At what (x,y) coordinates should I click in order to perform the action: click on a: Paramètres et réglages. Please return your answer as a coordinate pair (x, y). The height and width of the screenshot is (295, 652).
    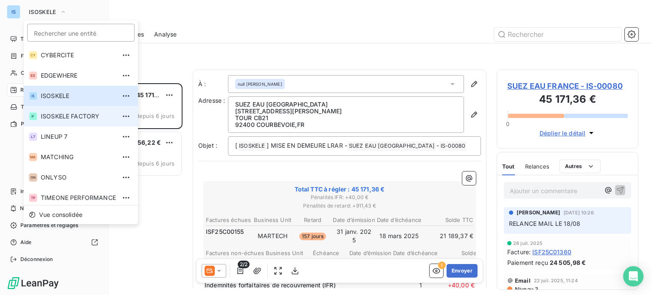
    Looking at the image, I should click on (54, 225).